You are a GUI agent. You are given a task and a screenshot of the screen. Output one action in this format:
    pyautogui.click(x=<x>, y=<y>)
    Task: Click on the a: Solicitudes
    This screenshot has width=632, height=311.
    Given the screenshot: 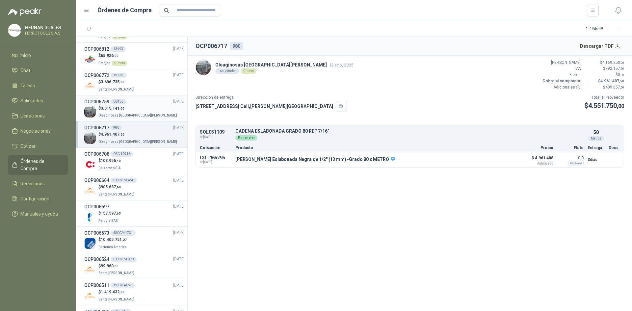 What is the action you would take?
    pyautogui.click(x=38, y=101)
    